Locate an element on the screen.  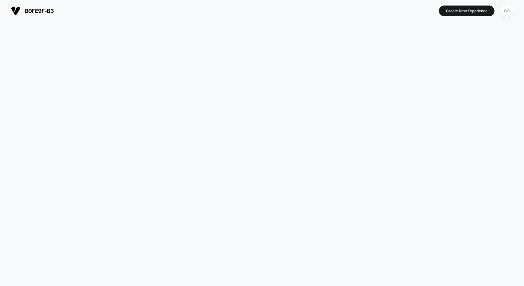
img: Visually logo is located at coordinates (16, 11).